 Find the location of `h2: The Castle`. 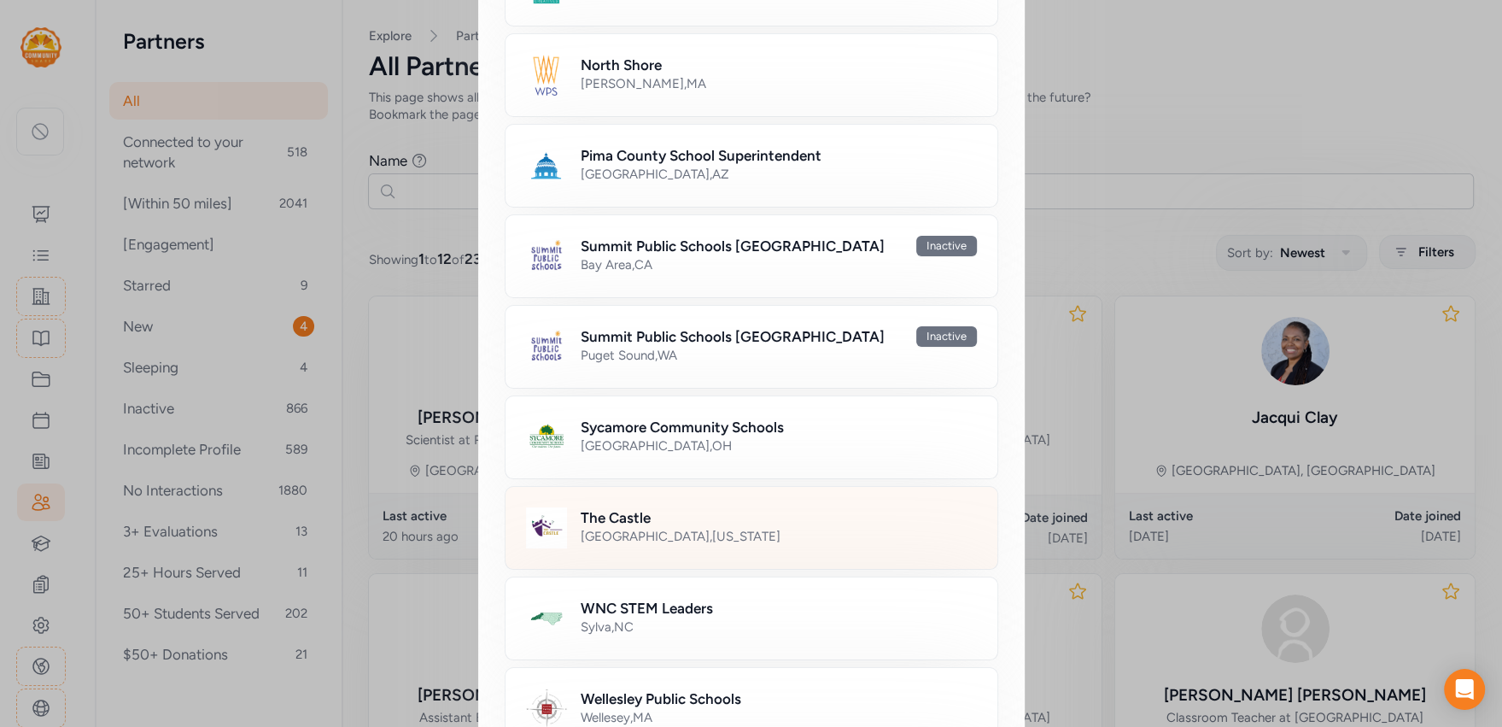

h2: The Castle is located at coordinates (616, 517).